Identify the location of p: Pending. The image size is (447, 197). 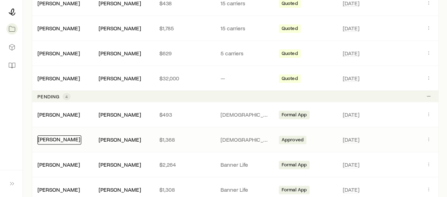
(48, 97).